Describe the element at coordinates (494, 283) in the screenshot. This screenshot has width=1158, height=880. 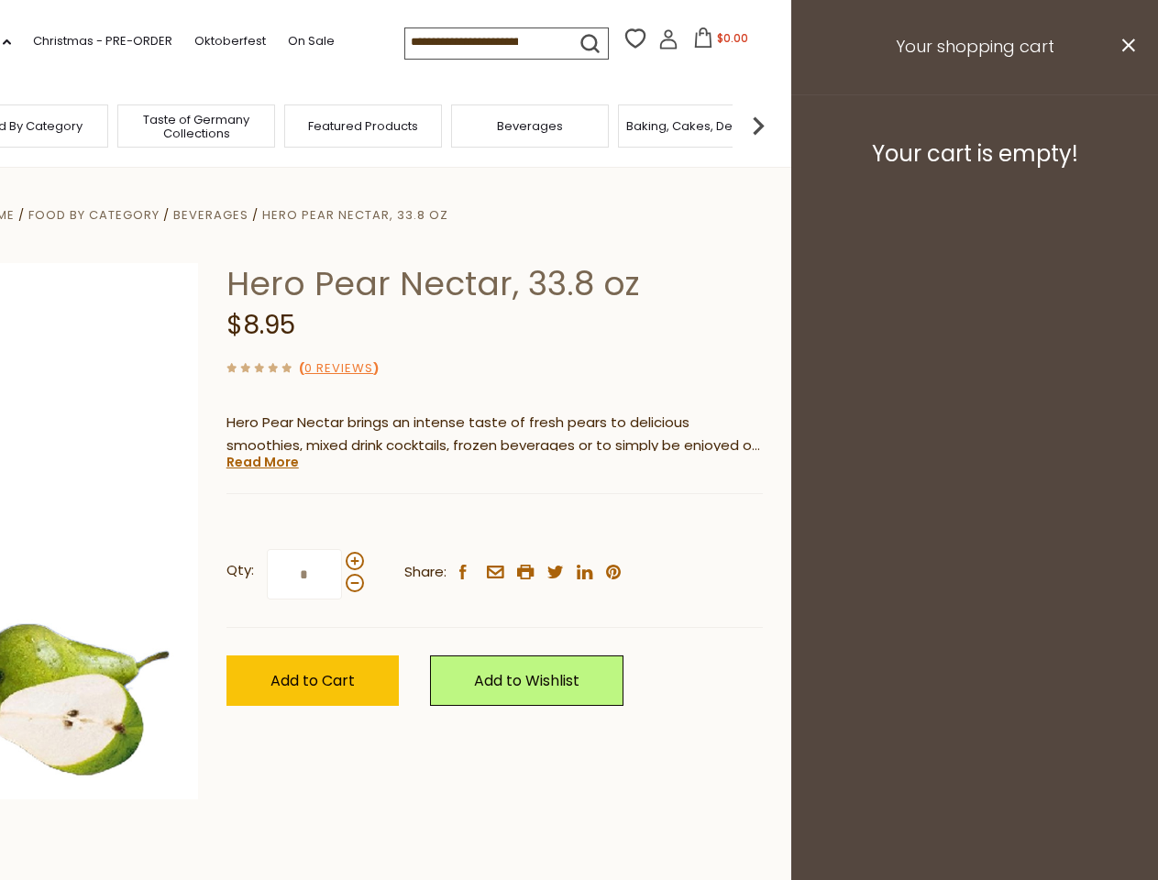
I see `h1: Hero Pear Nectar, 33.8 oz` at that location.